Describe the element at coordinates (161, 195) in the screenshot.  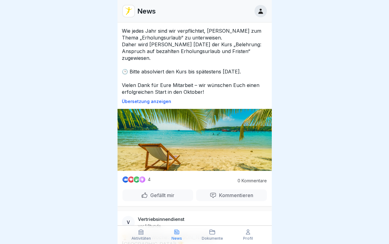
I see `p: Gefällt mir` at that location.